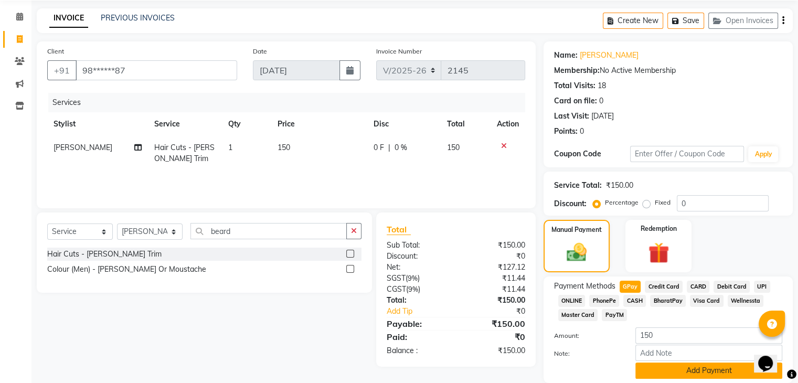 The height and width of the screenshot is (383, 798). Describe the element at coordinates (69, 18) in the screenshot. I see `a: INVOICE` at that location.